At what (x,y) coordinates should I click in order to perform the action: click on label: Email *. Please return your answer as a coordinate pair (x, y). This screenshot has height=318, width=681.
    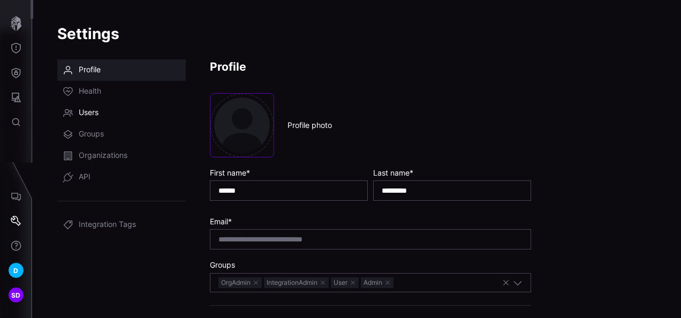
    Looking at the image, I should click on (371, 222).